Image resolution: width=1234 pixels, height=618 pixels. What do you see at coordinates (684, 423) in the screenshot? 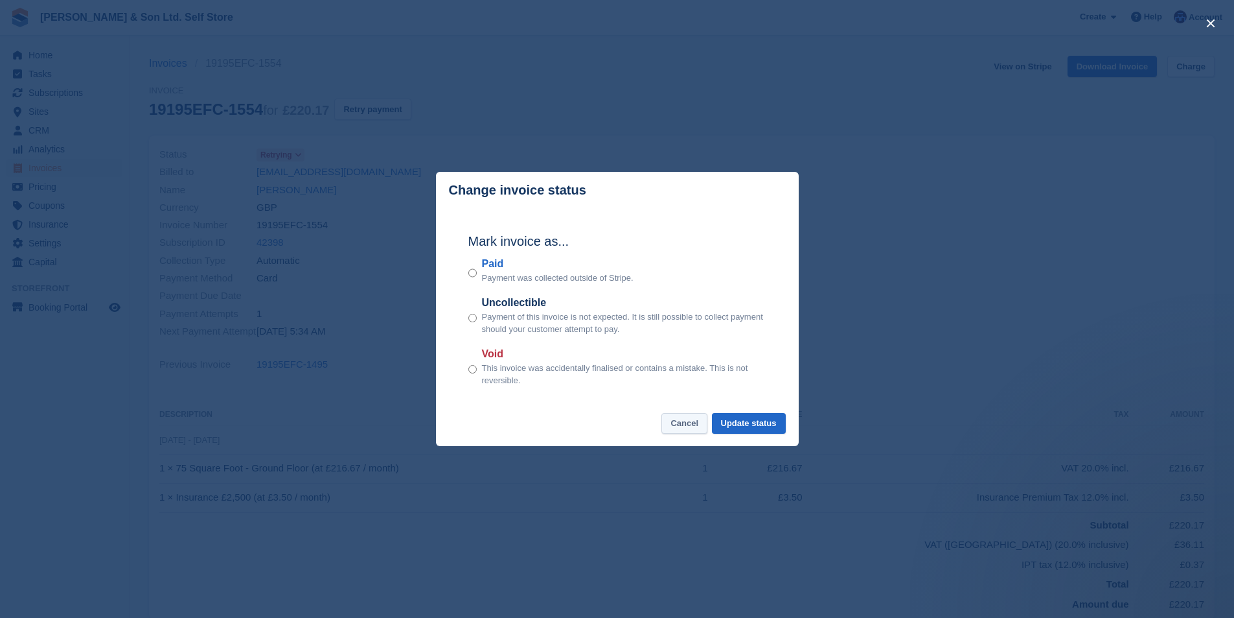
I see `button: Cancel` at bounding box center [684, 423].